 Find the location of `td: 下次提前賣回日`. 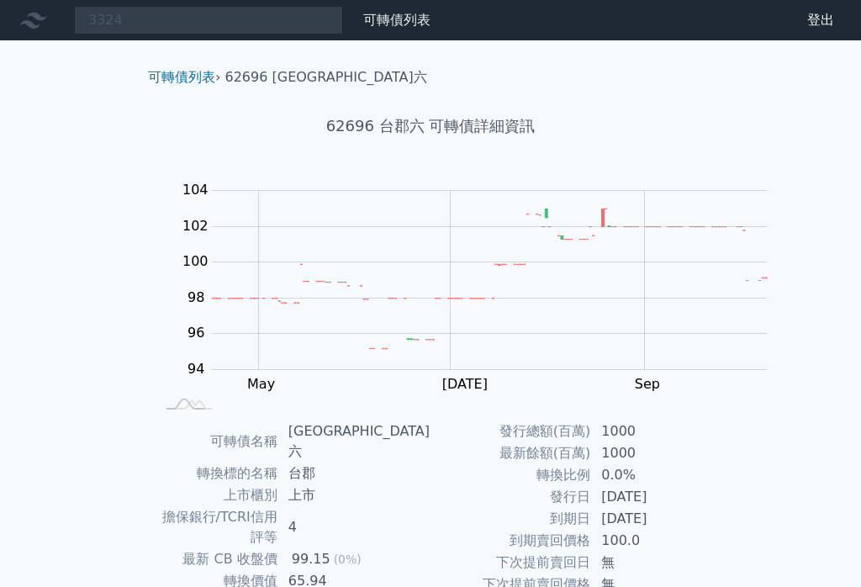

td: 下次提前賣回日 is located at coordinates (510, 562).